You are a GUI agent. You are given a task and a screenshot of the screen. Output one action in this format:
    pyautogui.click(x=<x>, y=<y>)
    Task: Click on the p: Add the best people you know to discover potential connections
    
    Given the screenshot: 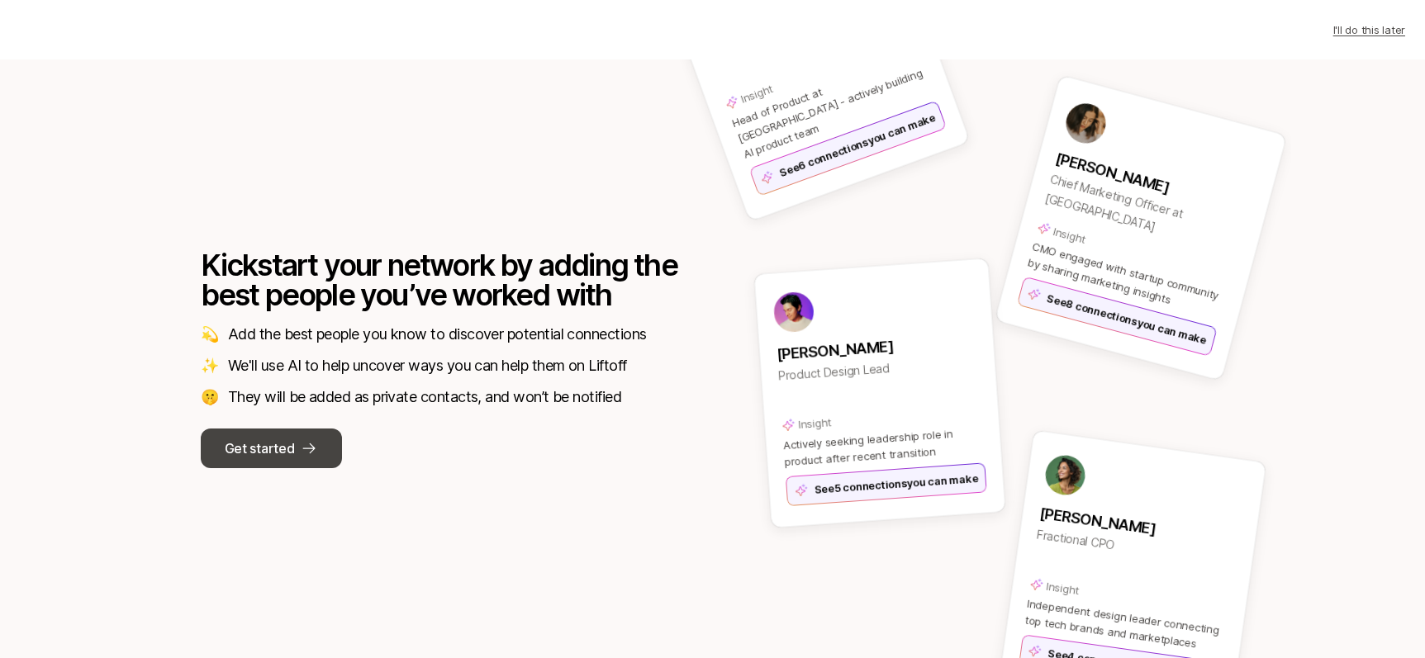 What is the action you would take?
    pyautogui.click(x=437, y=335)
    